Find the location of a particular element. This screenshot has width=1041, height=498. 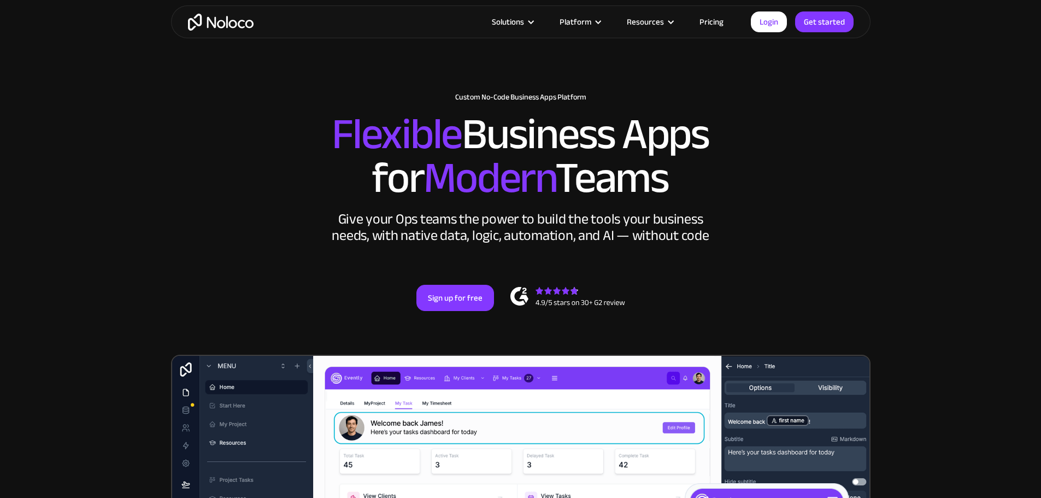

a: Pricing is located at coordinates (712, 22).